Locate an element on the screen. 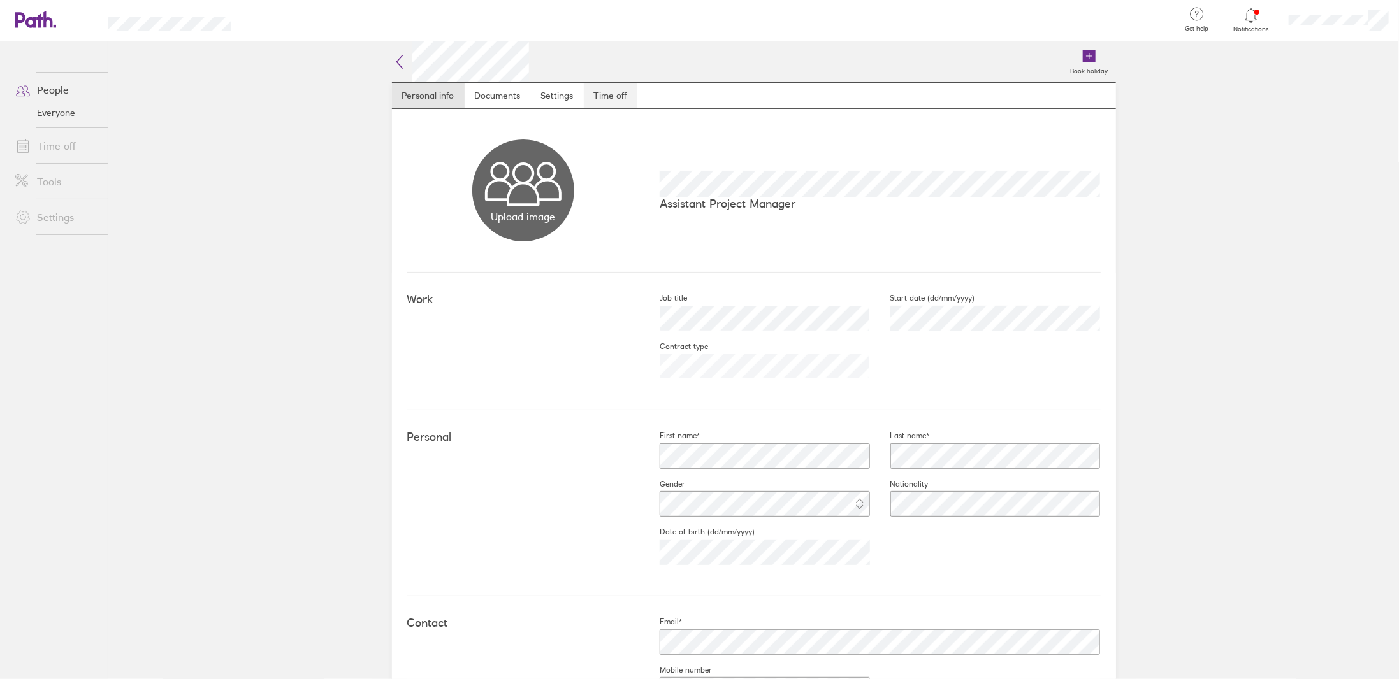  label: Nationality is located at coordinates (899, 484).